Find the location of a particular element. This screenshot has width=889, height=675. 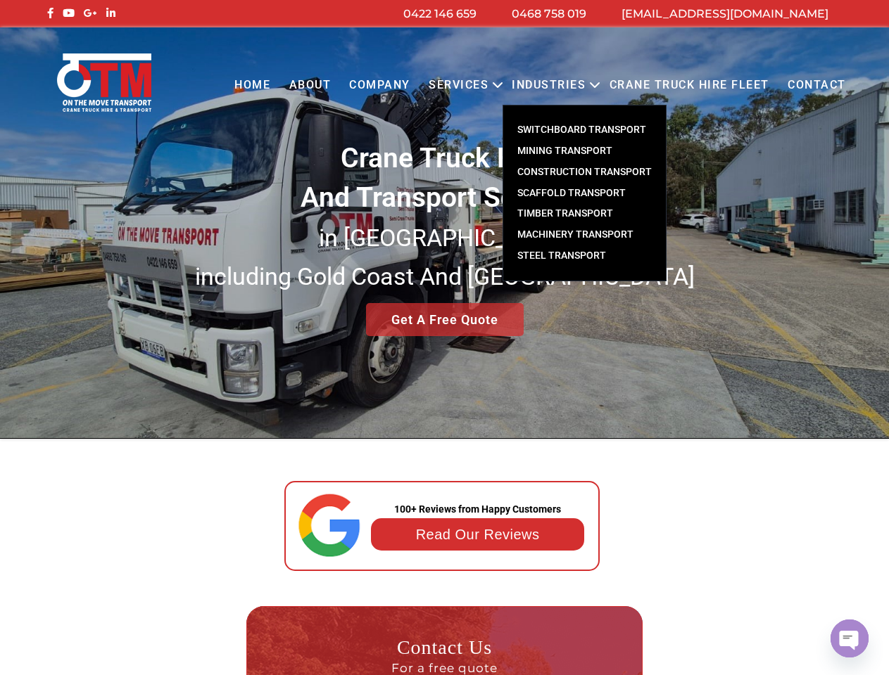

a: Read Our Reviews is located at coordinates (478, 535).